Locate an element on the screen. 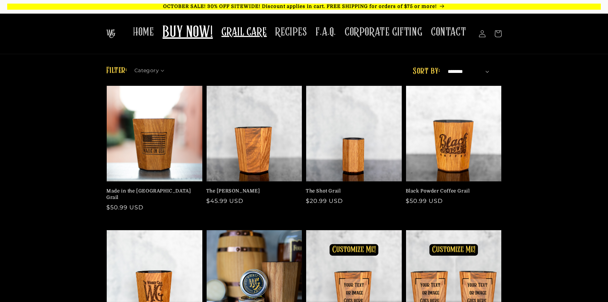 The image size is (608, 302). span: F.A.Q. is located at coordinates (326, 32).